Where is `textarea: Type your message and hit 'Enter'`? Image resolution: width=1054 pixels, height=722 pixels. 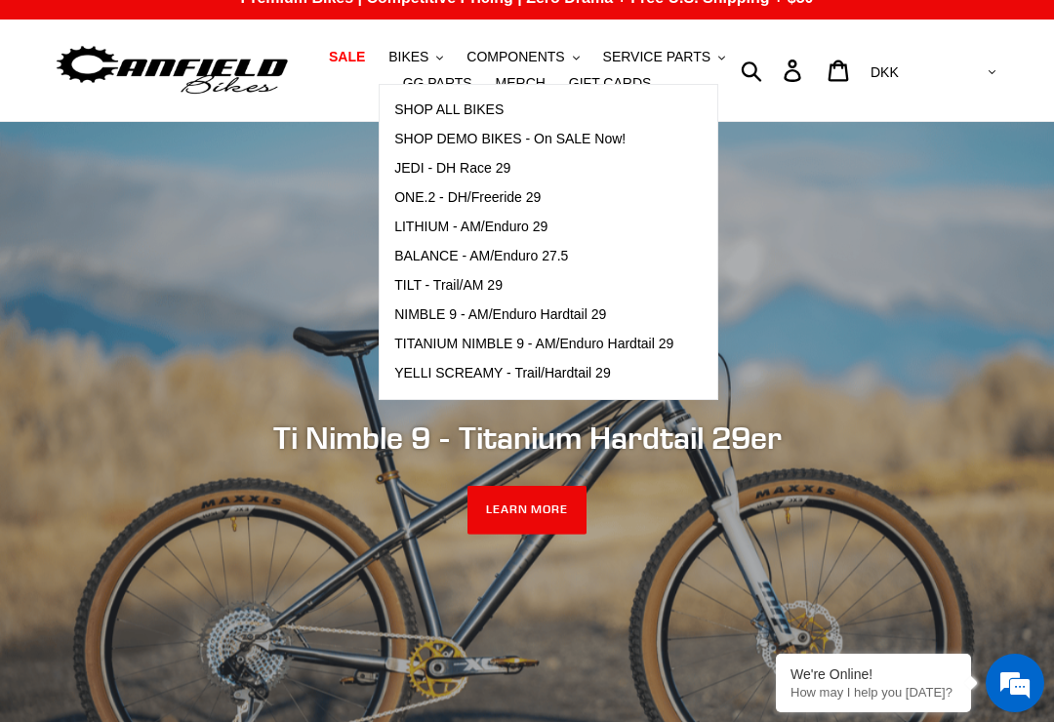 textarea: Type your message and hit 'Enter' is located at coordinates (190, 534).